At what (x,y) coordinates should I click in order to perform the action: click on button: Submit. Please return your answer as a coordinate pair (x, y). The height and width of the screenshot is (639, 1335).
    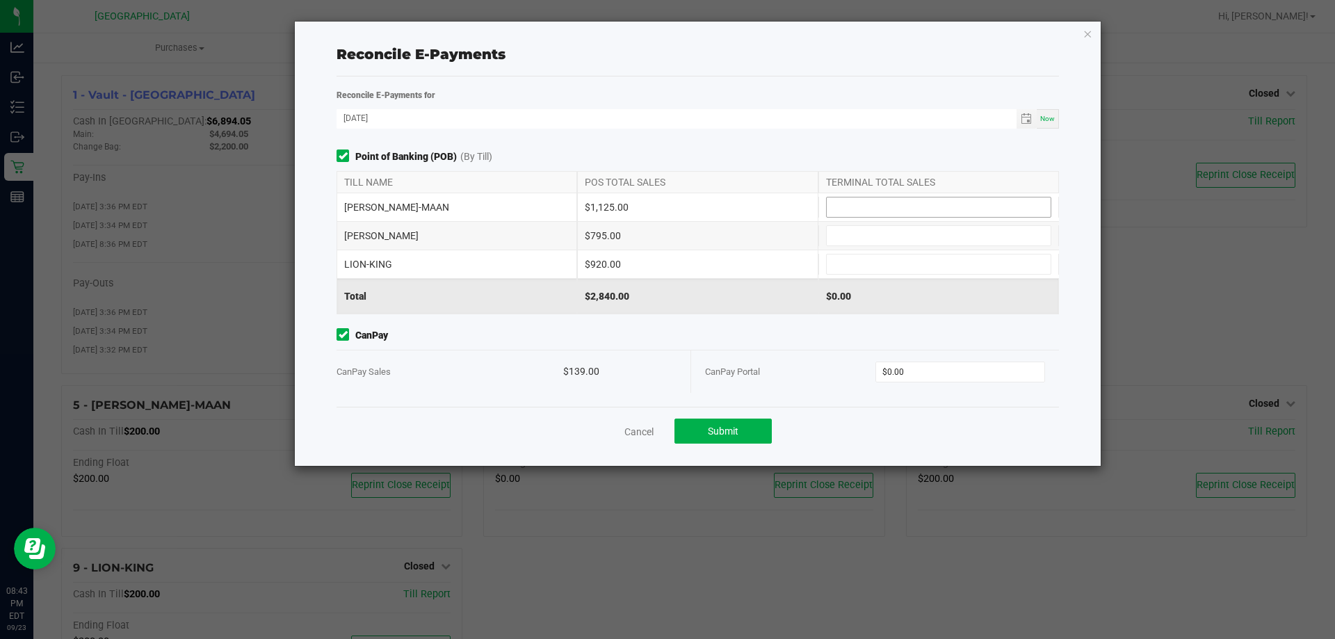
    Looking at the image, I should click on (723, 431).